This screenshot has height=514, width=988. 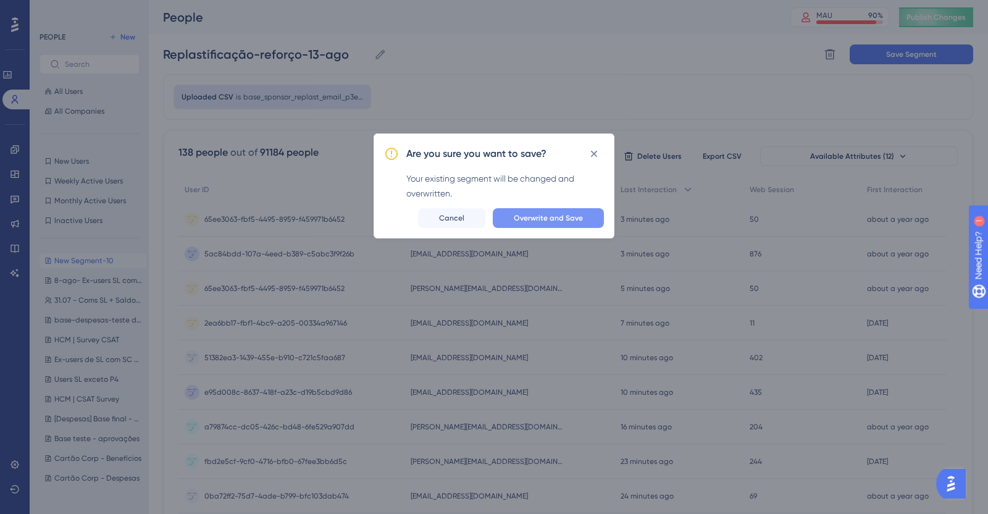 What do you see at coordinates (53, 10) in the screenshot?
I see `span: Need Help?` at bounding box center [53, 10].